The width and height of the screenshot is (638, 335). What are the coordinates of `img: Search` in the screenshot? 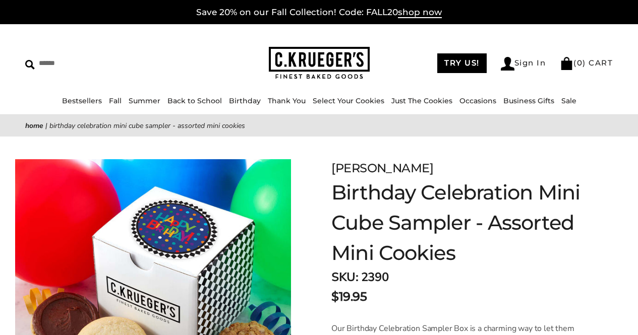 It's located at (30, 65).